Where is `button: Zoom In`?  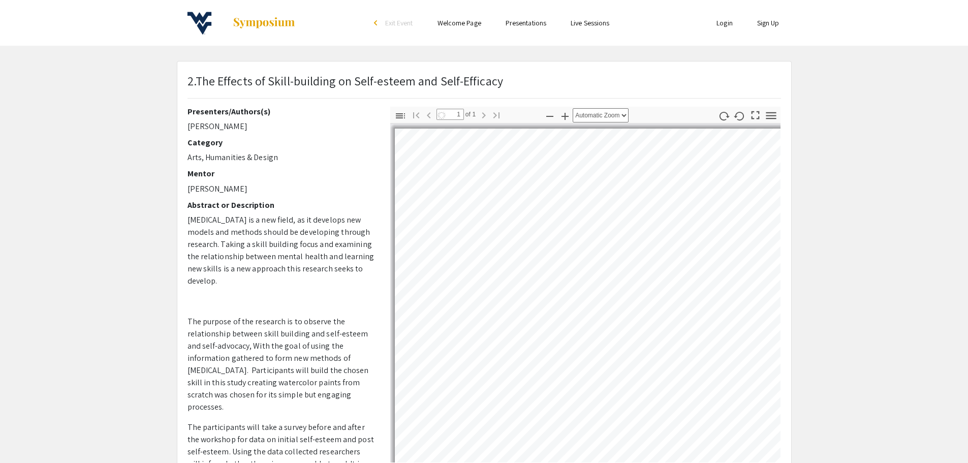 button: Zoom In is located at coordinates (565, 115).